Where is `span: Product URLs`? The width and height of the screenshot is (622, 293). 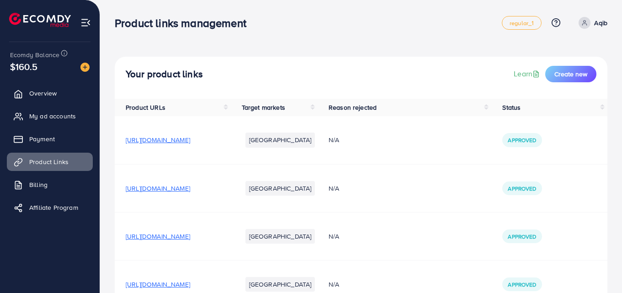
span: Product URLs is located at coordinates (145, 107).